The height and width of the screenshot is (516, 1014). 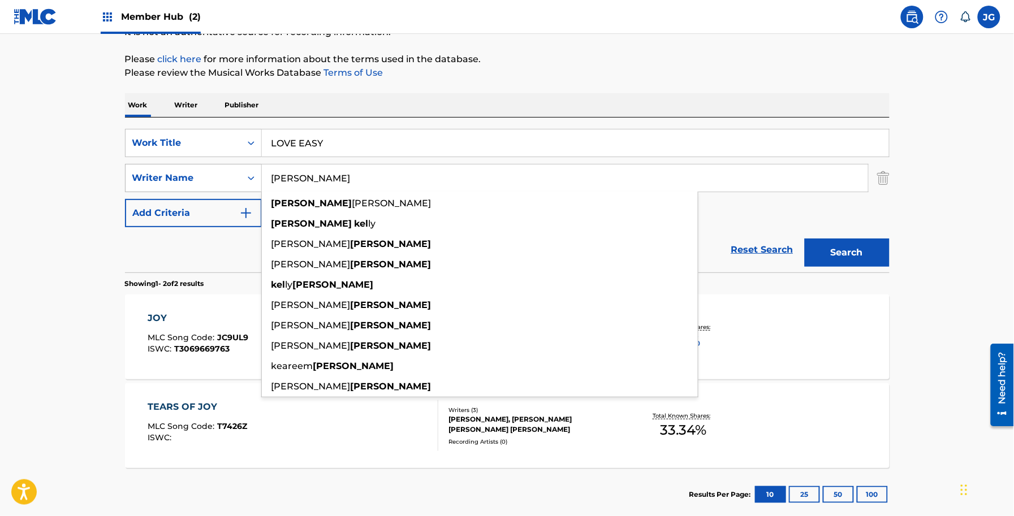 What do you see at coordinates (183, 143) in the screenshot?
I see `div: Work Title` at bounding box center [183, 143].